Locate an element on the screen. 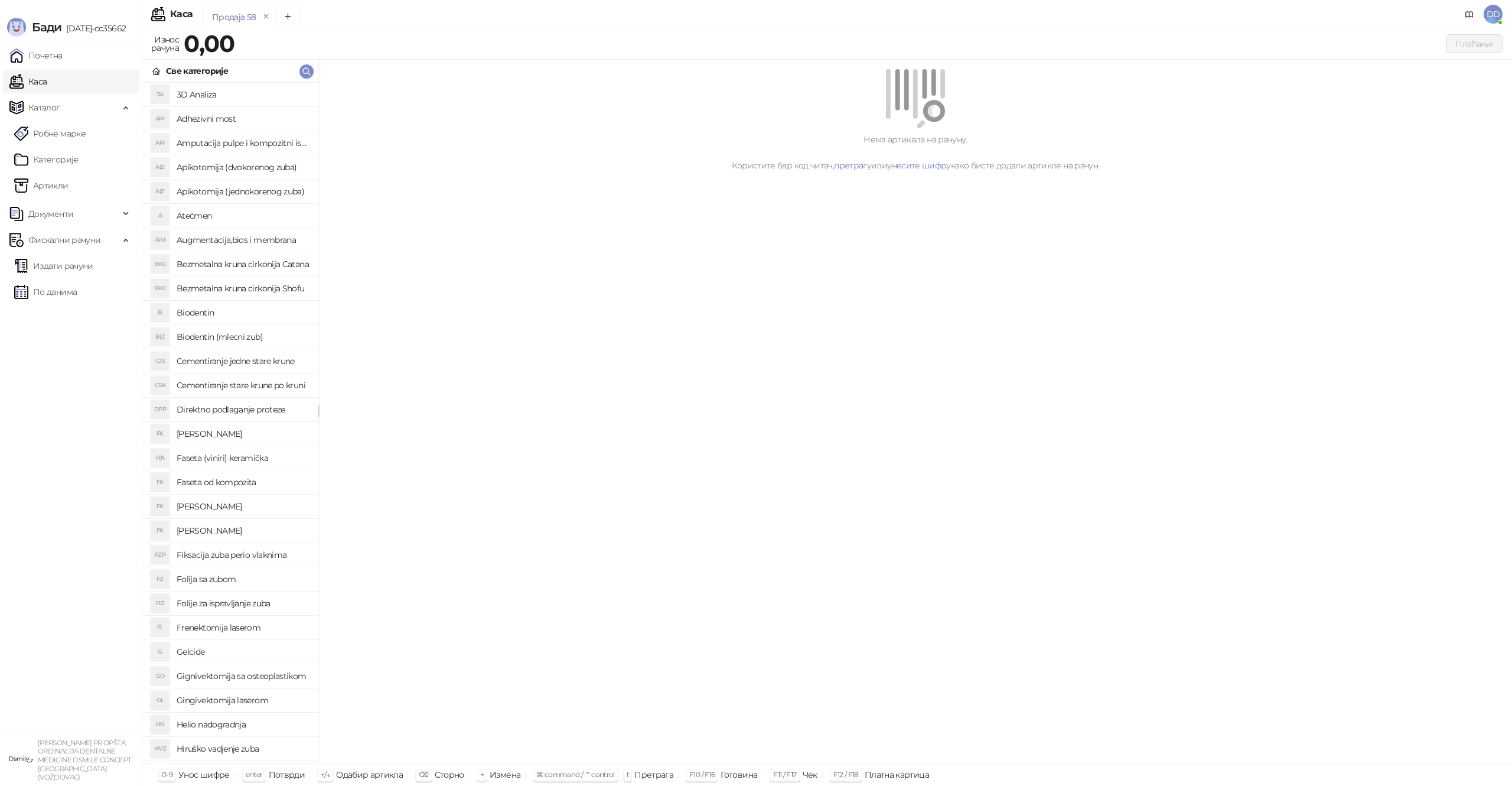  div: CJS is located at coordinates (161, 361).